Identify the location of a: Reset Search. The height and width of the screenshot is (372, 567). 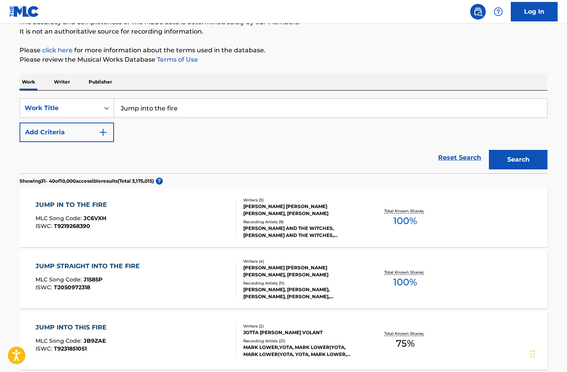
(460, 158).